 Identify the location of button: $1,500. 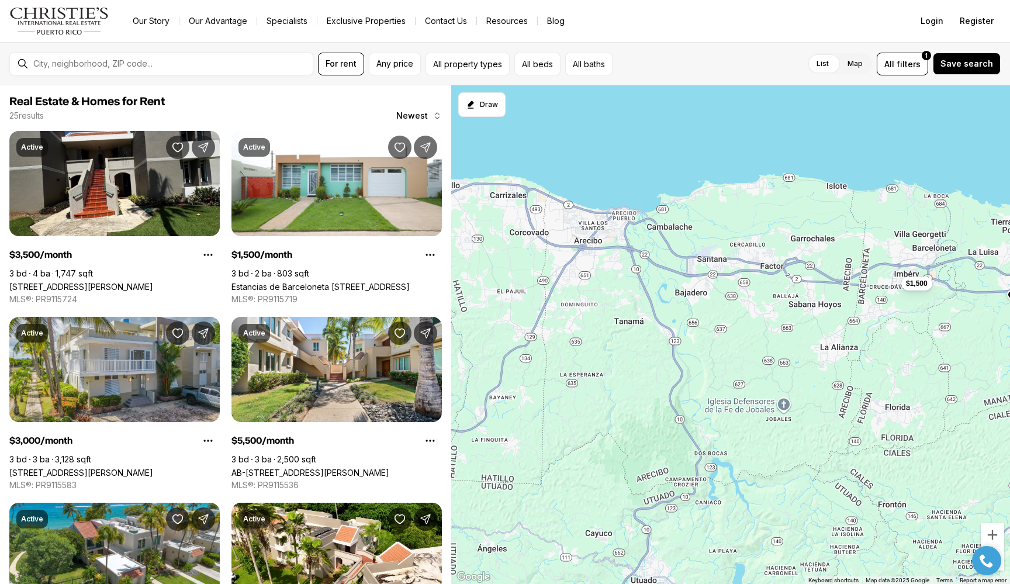
(916, 283).